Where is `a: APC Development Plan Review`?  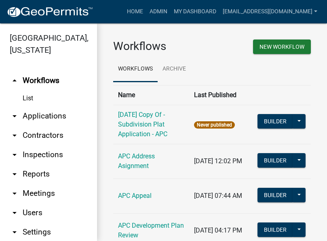 a: APC Development Plan Review is located at coordinates (151, 231).